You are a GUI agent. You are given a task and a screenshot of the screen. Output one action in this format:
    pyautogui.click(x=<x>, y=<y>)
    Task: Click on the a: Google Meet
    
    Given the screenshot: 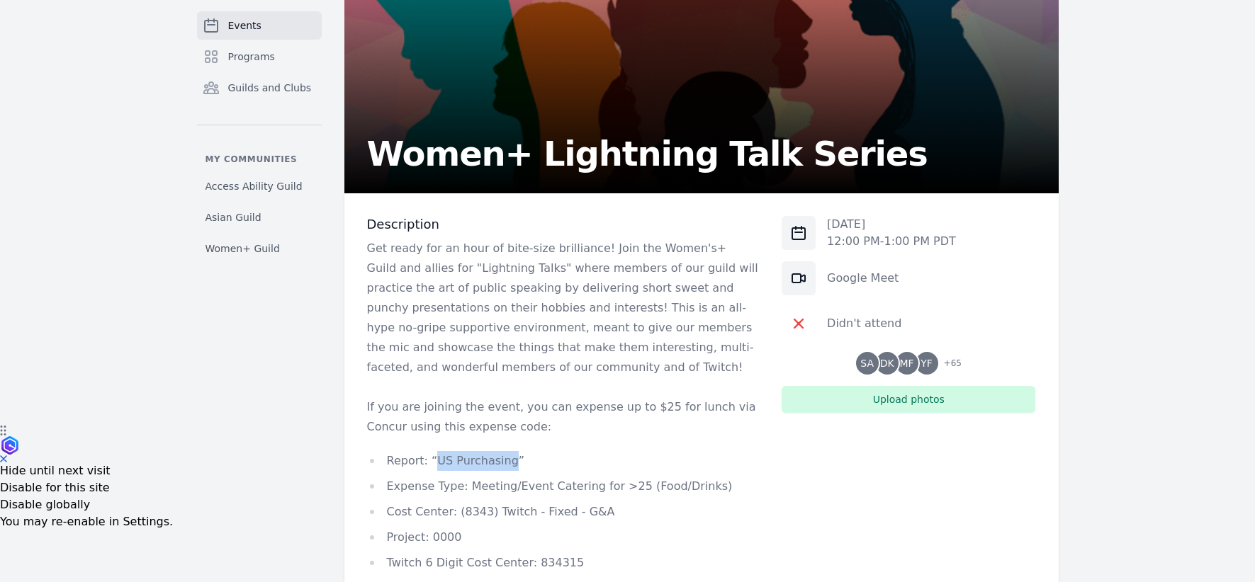 What is the action you would take?
    pyautogui.click(x=862, y=278)
    